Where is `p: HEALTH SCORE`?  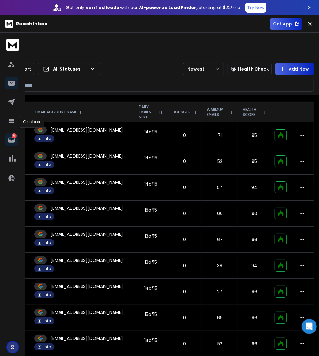
p: HEALTH SCORE is located at coordinates (251, 112).